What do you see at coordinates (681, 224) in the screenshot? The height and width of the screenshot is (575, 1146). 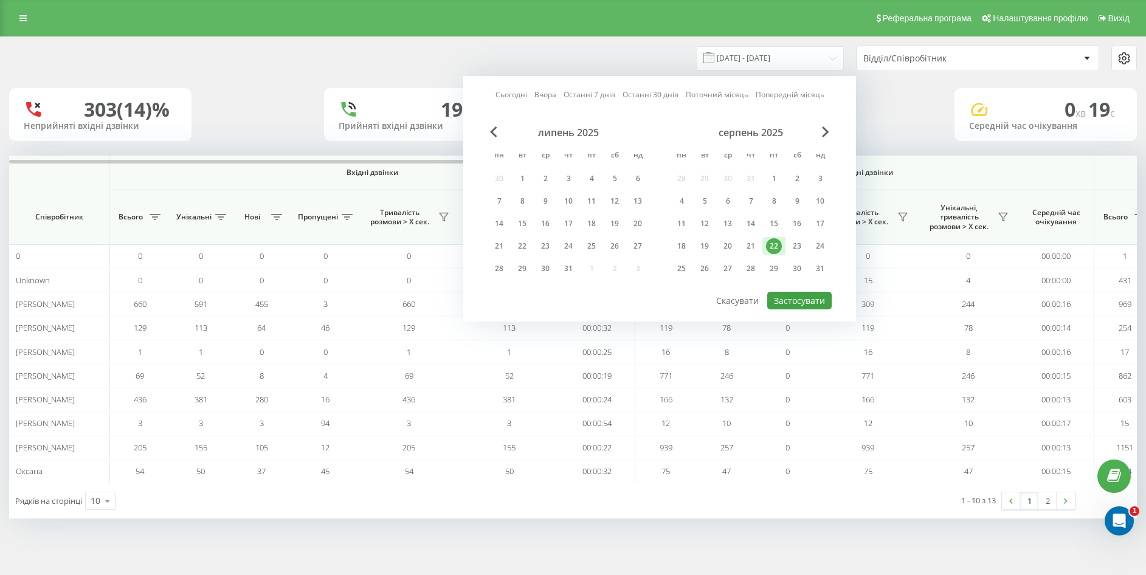 I see `div: пн 11 серп 2025 р.` at bounding box center [681, 224].